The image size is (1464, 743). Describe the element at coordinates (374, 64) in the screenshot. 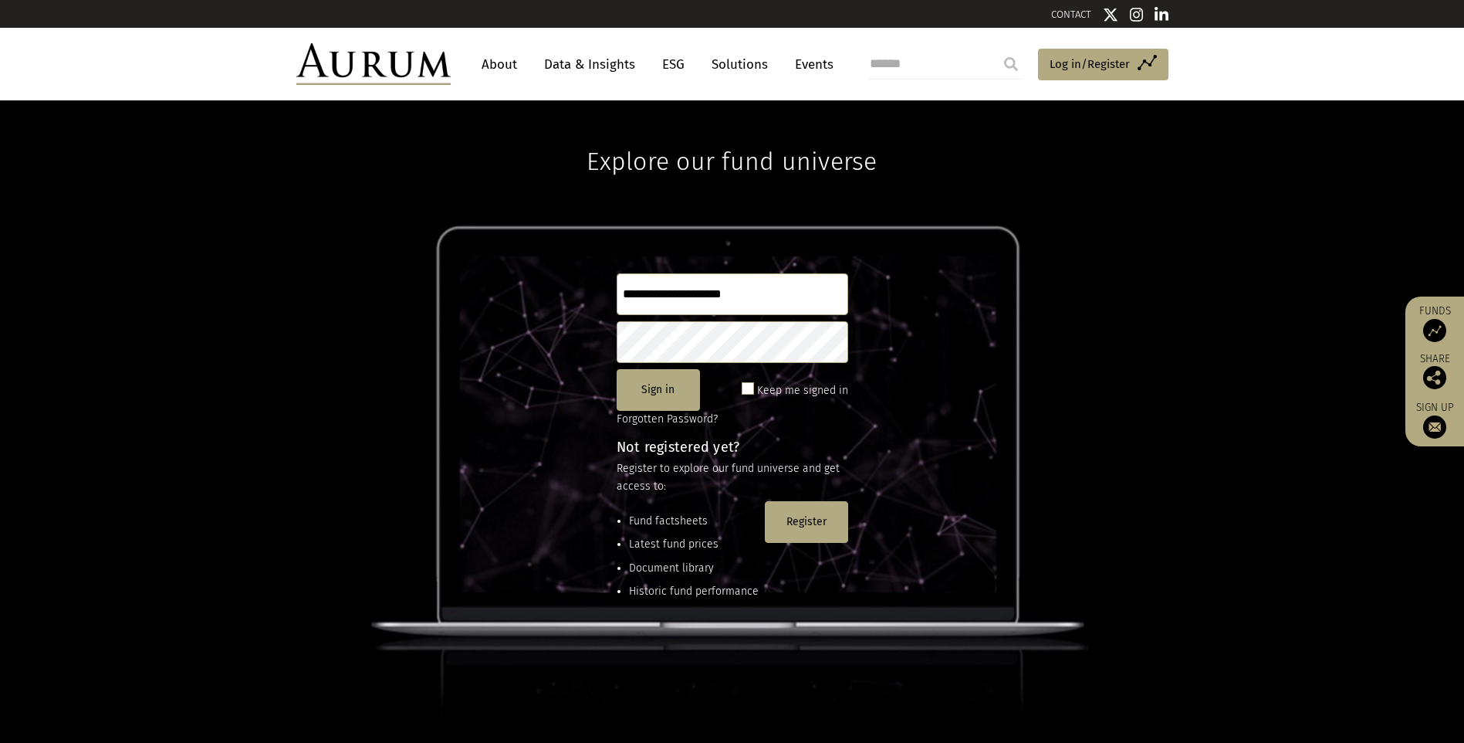

I see `img: Aurum` at that location.